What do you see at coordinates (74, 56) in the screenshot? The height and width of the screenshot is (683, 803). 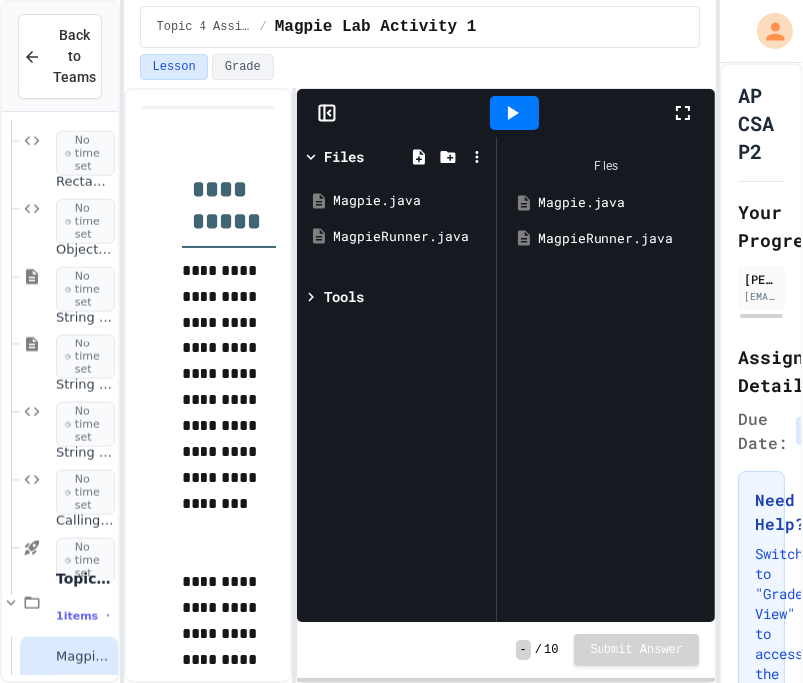 I see `span: Back to Teams` at bounding box center [74, 56].